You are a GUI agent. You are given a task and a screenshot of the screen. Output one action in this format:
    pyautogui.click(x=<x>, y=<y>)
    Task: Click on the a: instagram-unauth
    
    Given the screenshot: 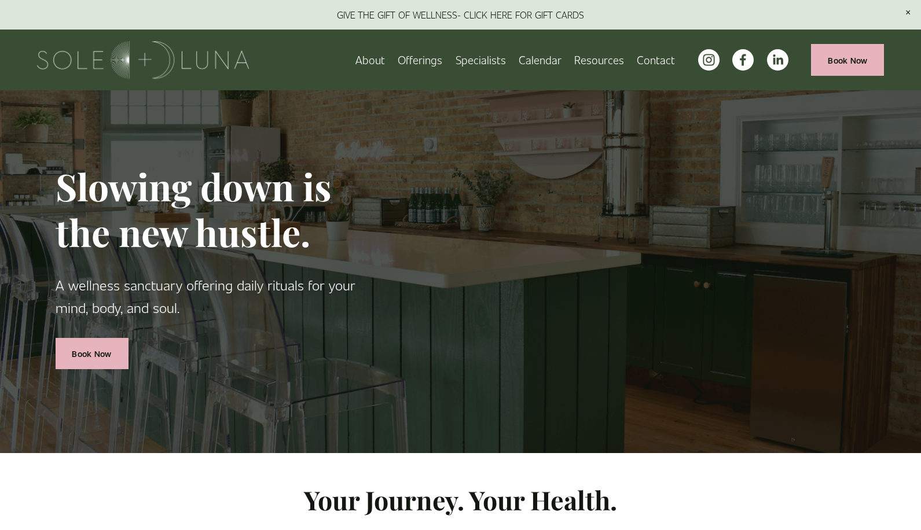 What is the action you would take?
    pyautogui.click(x=708, y=60)
    